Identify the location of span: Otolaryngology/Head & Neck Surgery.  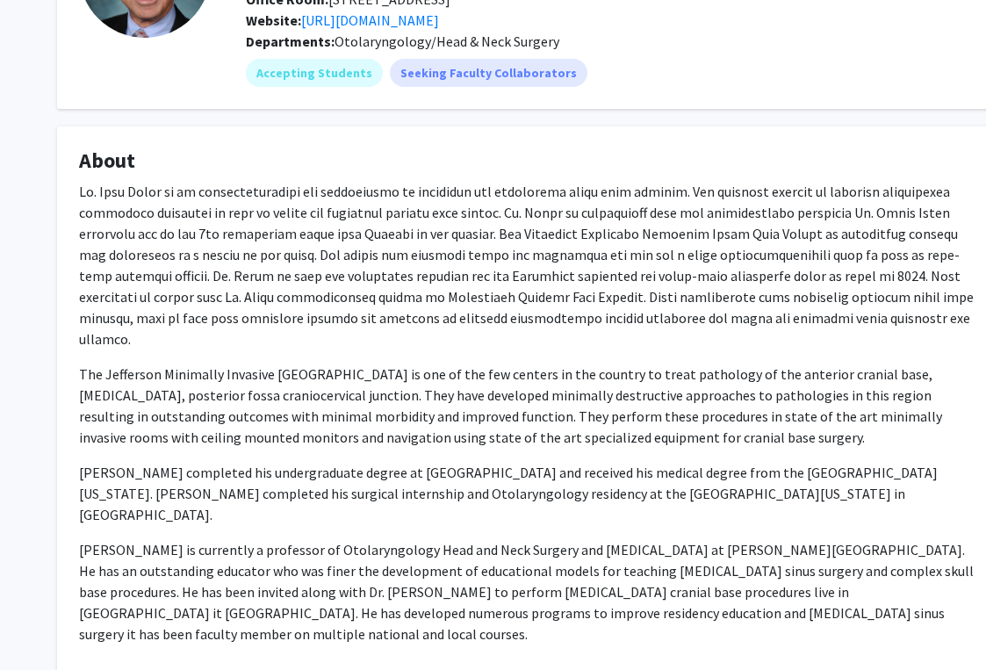
(447, 41).